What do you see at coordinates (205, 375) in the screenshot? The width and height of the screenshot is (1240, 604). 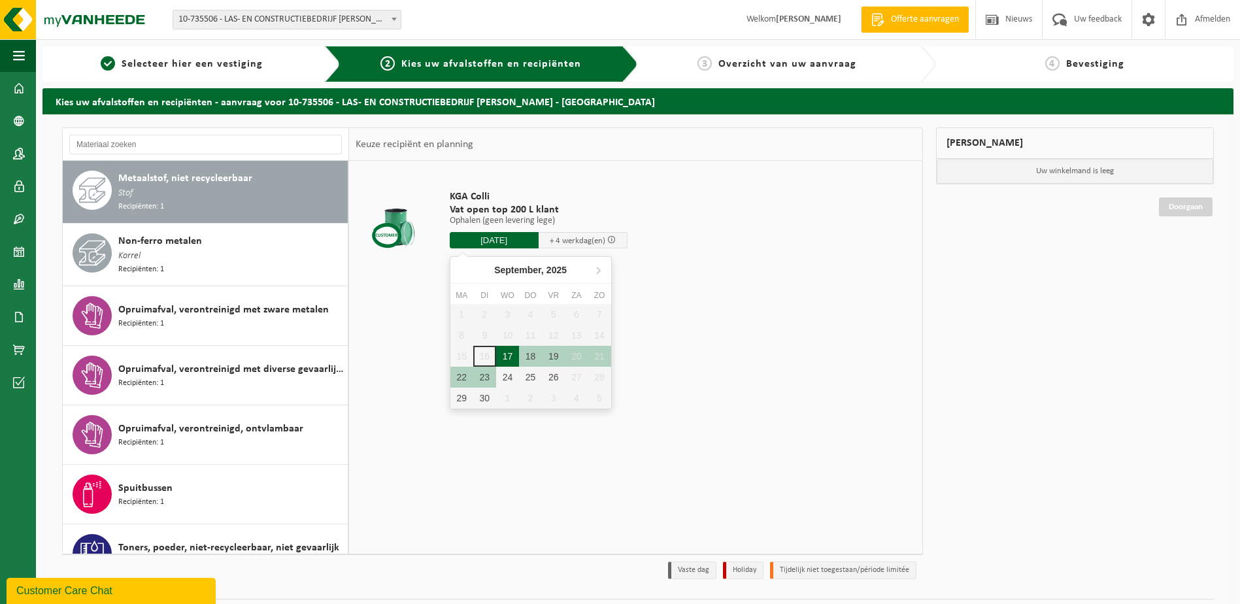 I see `button: Opruimafval, verontreinigd met diverse gevaarlijke afvalstoffen Recipiënten: 1` at bounding box center [205, 375].